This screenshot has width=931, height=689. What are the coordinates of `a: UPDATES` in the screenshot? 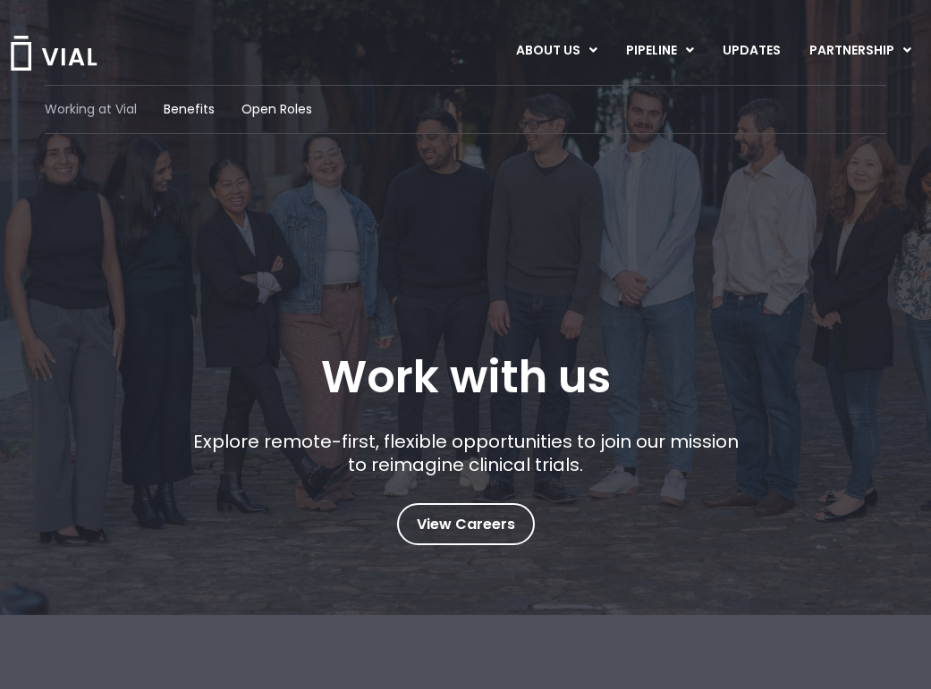 It's located at (751, 51).